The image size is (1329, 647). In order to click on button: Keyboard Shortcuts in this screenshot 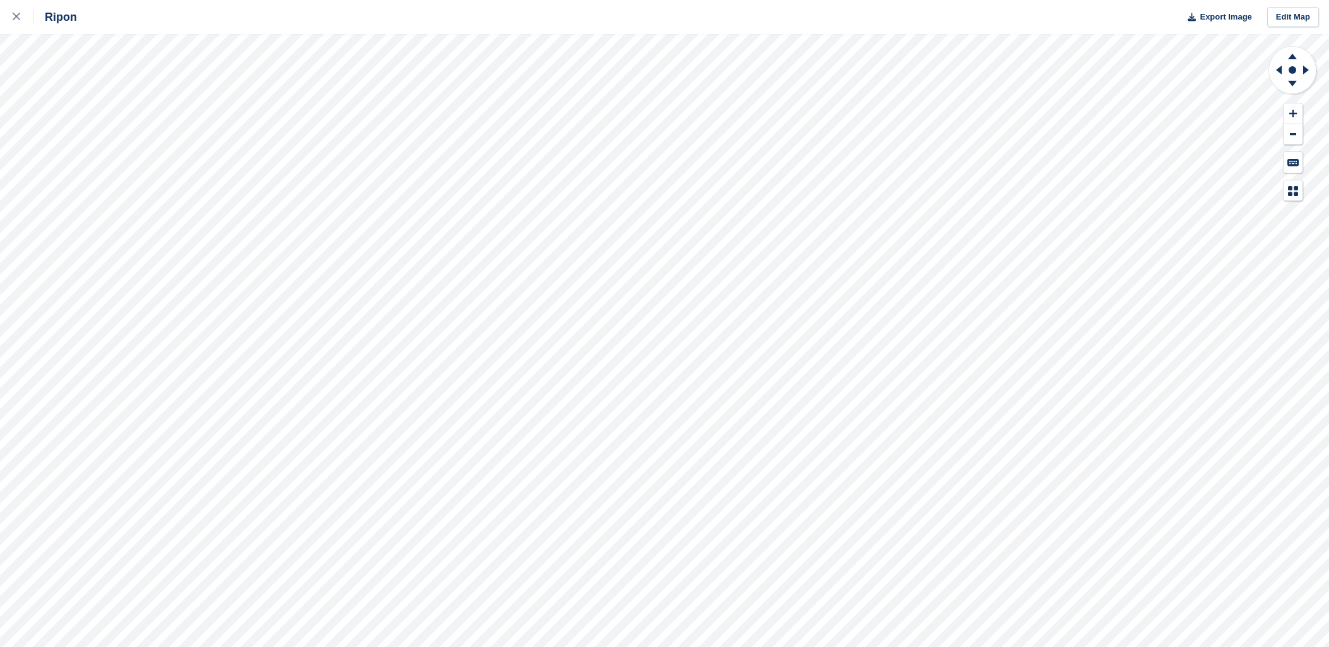, I will do `click(1293, 162)`.